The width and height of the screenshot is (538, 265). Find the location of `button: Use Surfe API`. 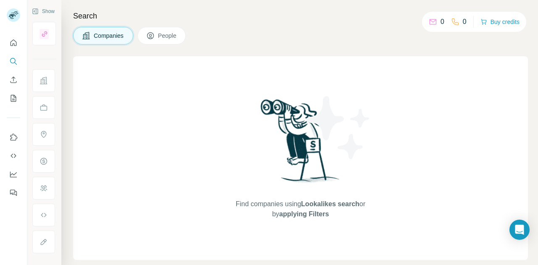

button: Use Surfe API is located at coordinates (13, 156).